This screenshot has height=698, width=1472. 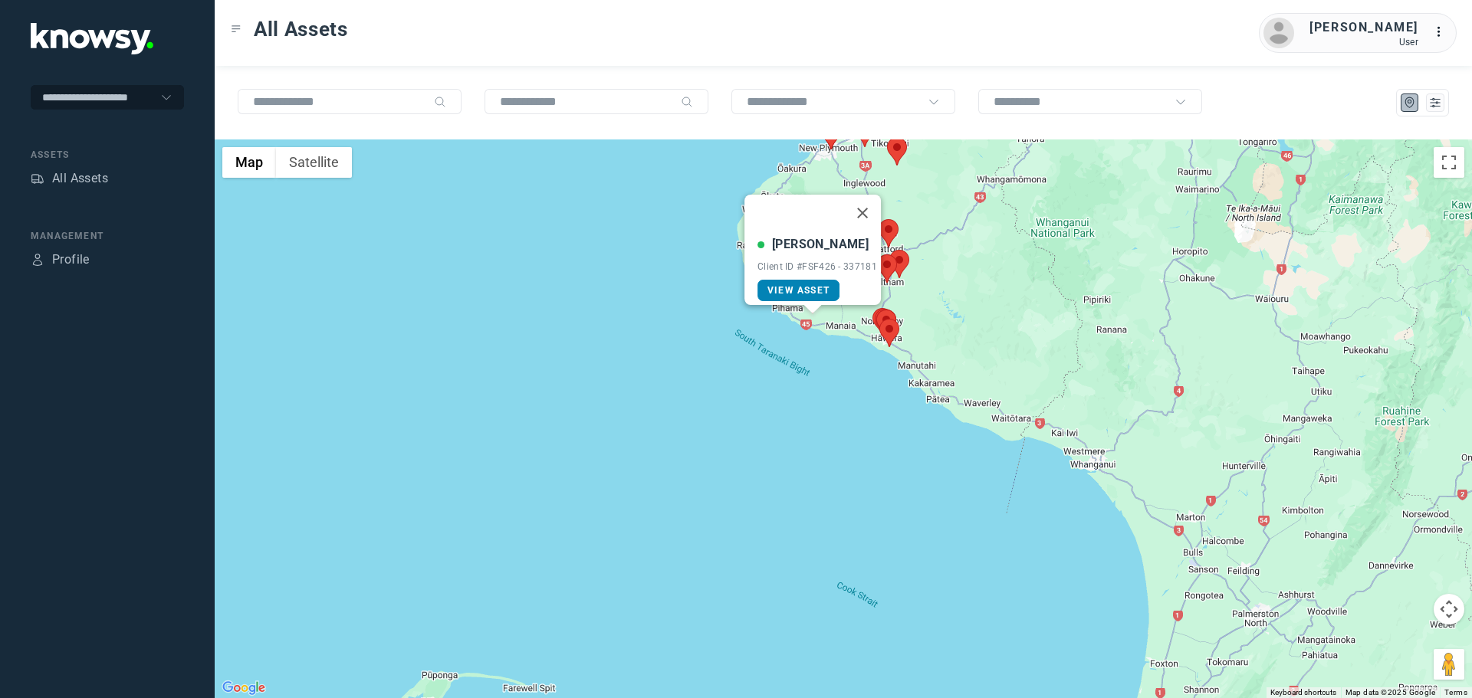 I want to click on span: Map data ©2025 Google, so click(x=1390, y=692).